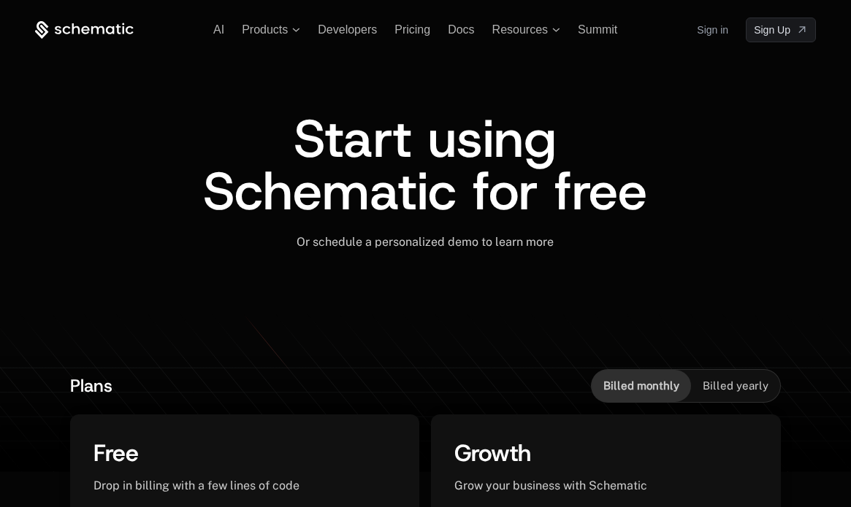 Image resolution: width=851 pixels, height=507 pixels. I want to click on a: Sign in, so click(712, 30).